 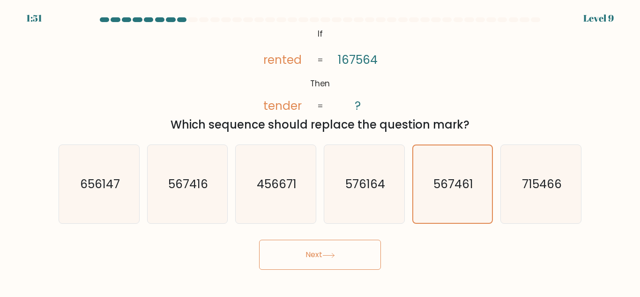 I want to click on text: 567461, so click(x=453, y=184).